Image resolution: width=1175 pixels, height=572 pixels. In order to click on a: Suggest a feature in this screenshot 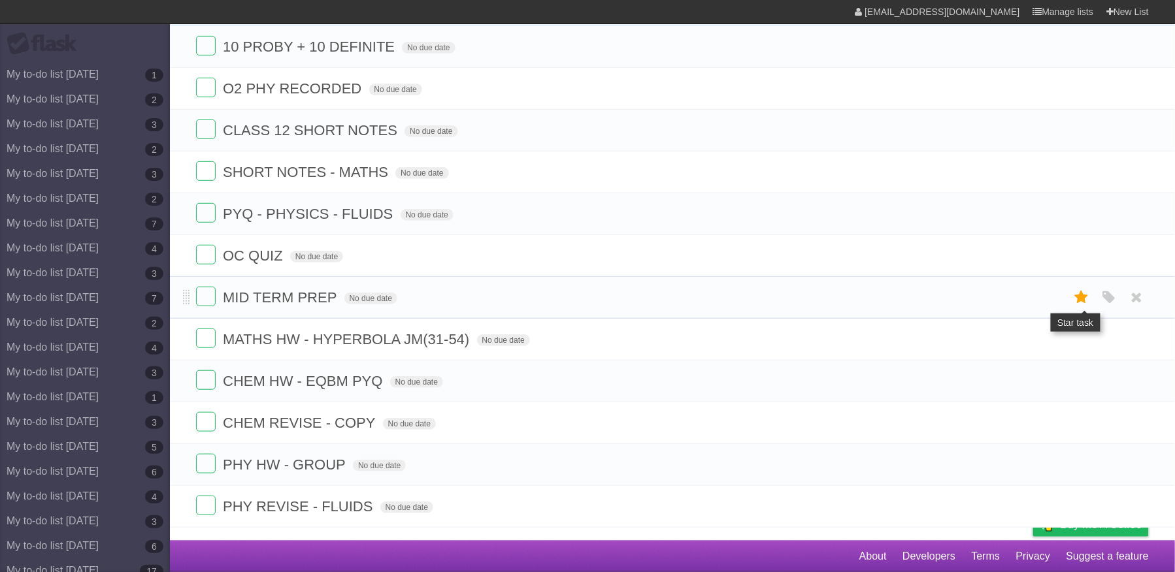, I will do `click(1107, 557)`.